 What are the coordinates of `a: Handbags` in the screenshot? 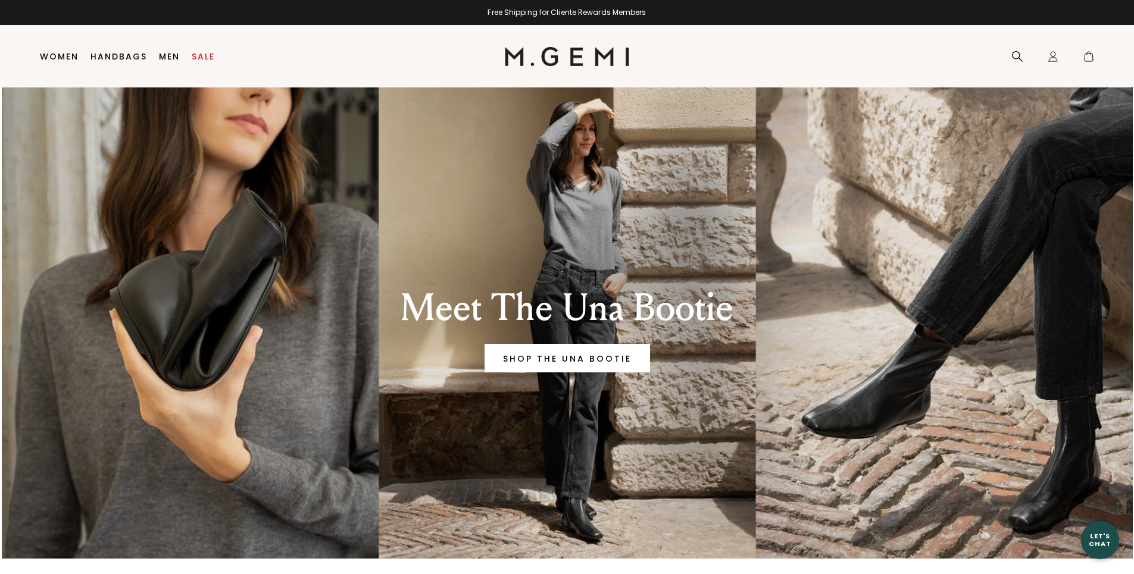 It's located at (118, 57).